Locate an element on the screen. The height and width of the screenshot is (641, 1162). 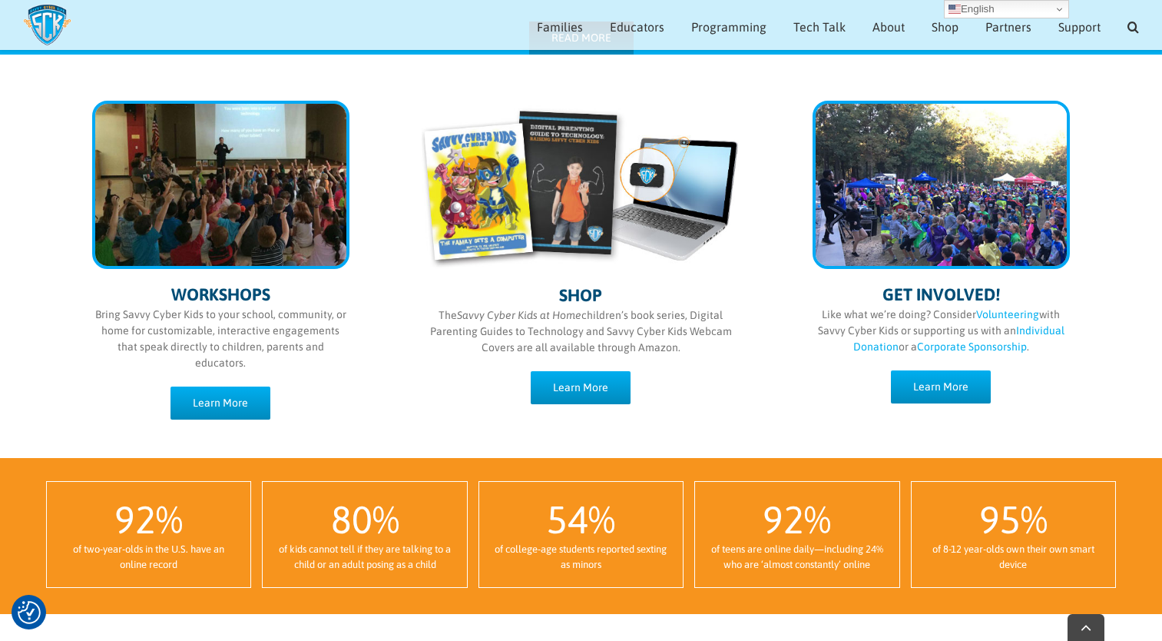
button: Consent Preferences is located at coordinates (29, 612).